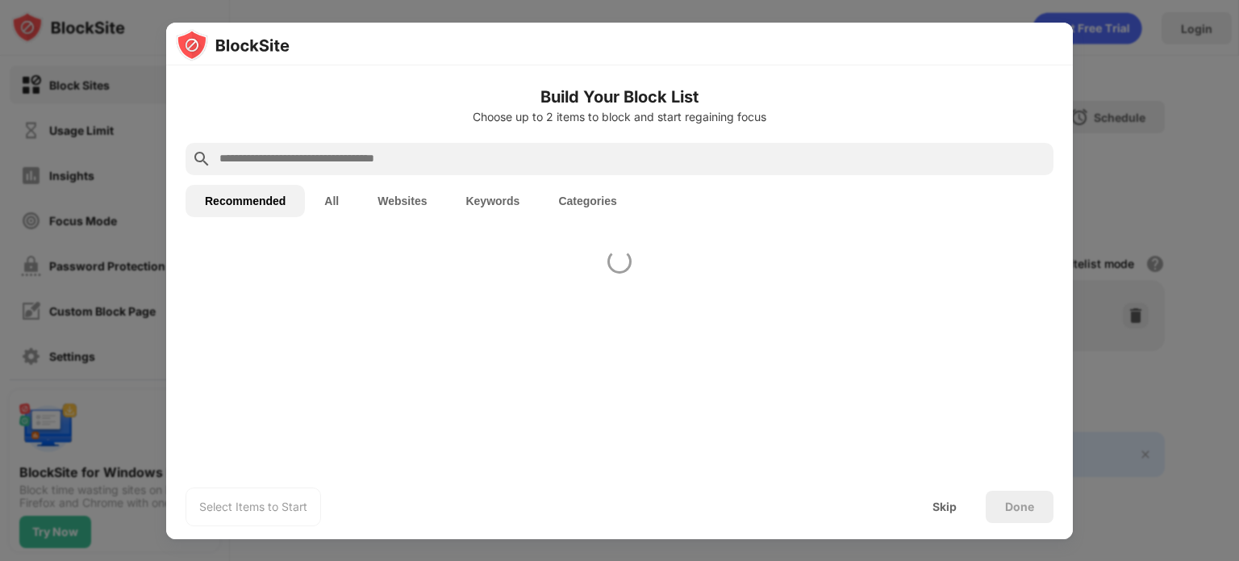  Describe the element at coordinates (620, 117) in the screenshot. I see `div: Choose up to 2 items to block and start regaining focus` at that location.